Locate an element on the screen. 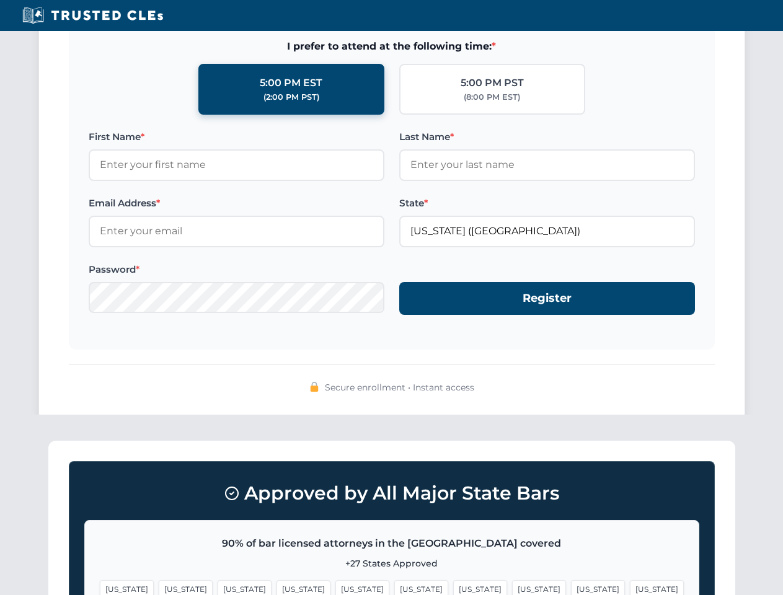  div: 5:00 PM EST is located at coordinates (291, 83).